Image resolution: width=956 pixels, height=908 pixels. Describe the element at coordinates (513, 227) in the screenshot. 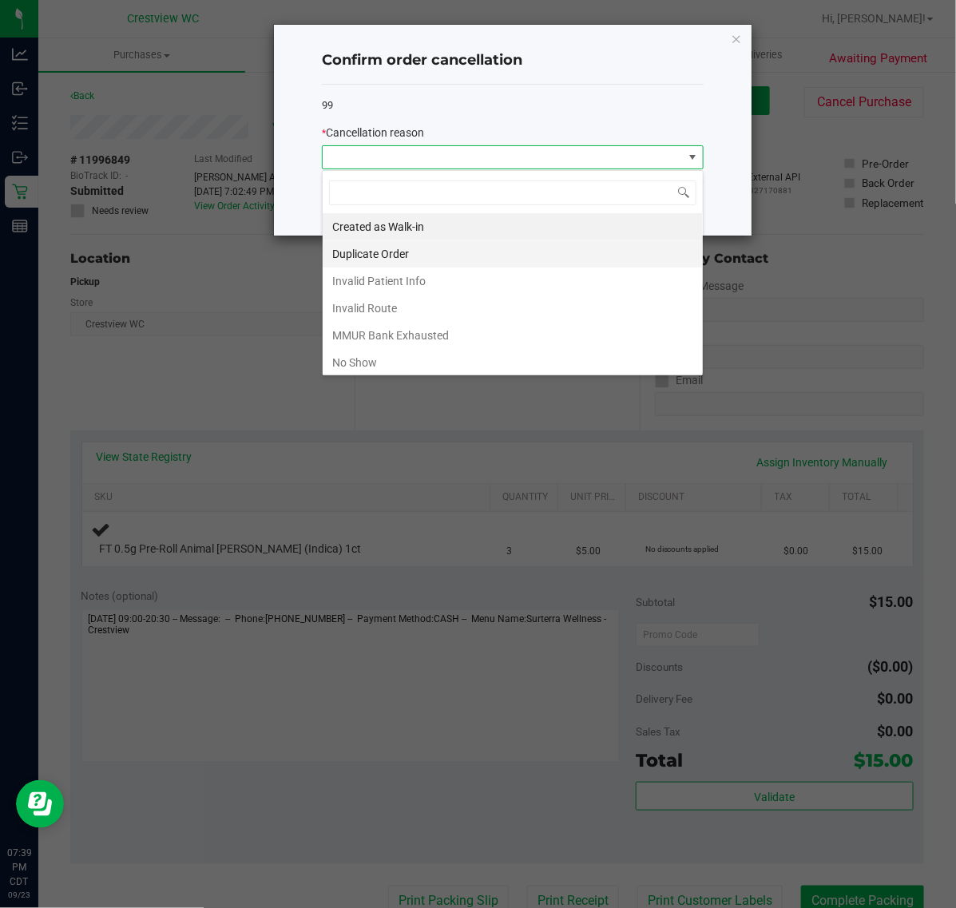

I see `li: Created as Walk-in` at that location.